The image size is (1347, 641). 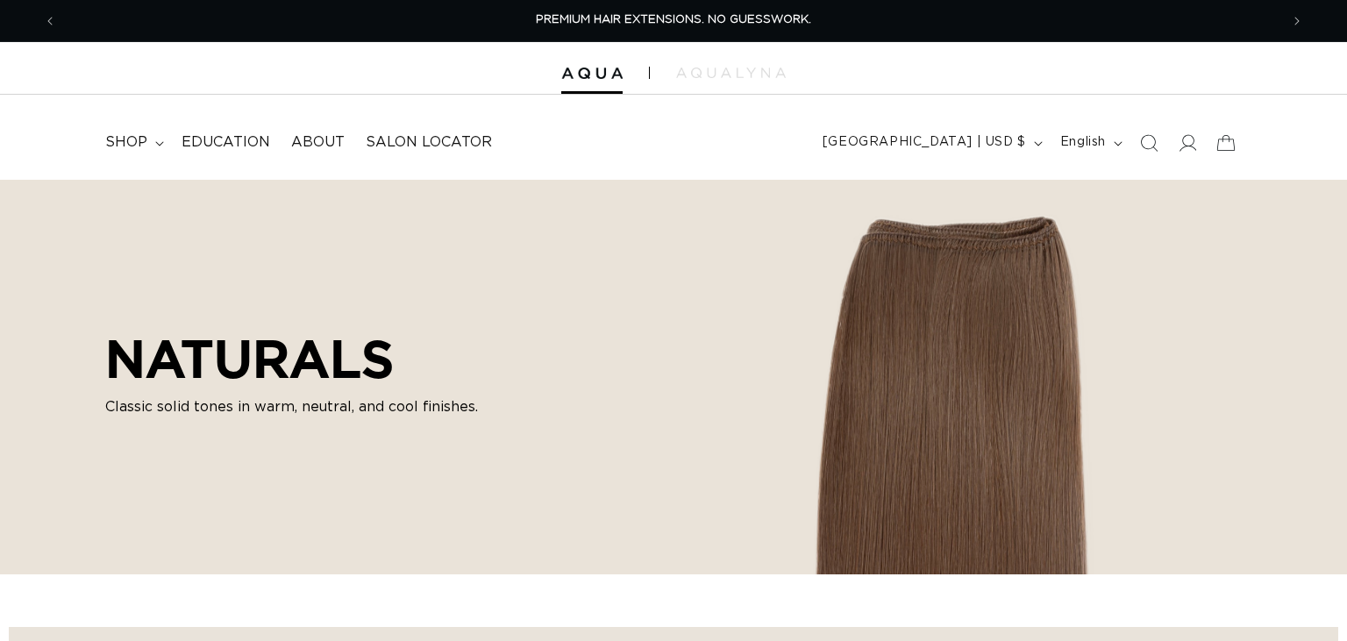 What do you see at coordinates (1083, 142) in the screenshot?
I see `span: English` at bounding box center [1083, 142].